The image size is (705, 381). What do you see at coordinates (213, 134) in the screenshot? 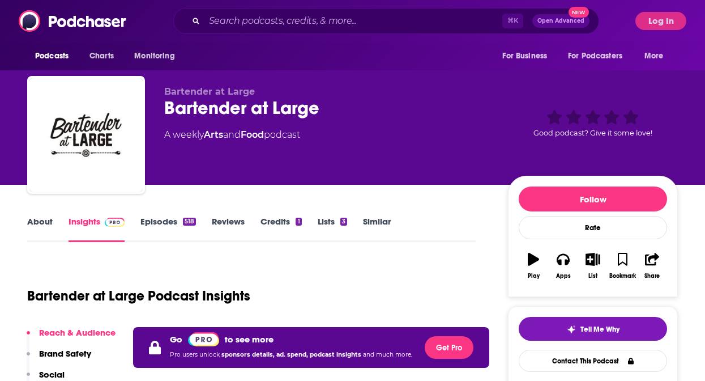
I see `a: Arts` at bounding box center [213, 134].